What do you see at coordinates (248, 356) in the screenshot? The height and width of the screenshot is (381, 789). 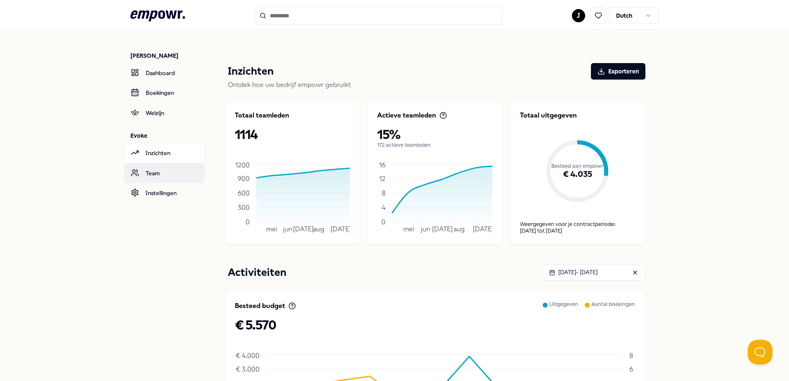 I see `tspan: € 4.000` at bounding box center [248, 356].